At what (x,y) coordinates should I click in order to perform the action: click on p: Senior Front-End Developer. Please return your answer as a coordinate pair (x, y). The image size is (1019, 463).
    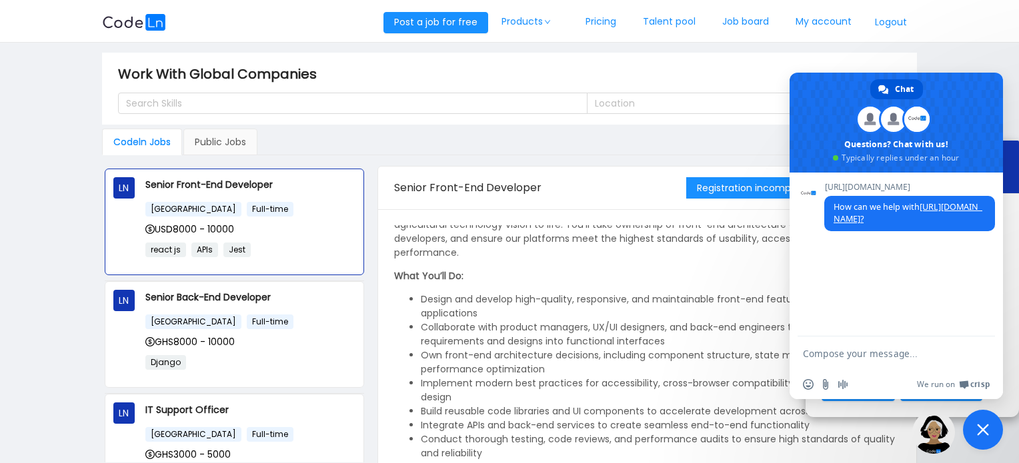
    Looking at the image, I should click on (250, 185).